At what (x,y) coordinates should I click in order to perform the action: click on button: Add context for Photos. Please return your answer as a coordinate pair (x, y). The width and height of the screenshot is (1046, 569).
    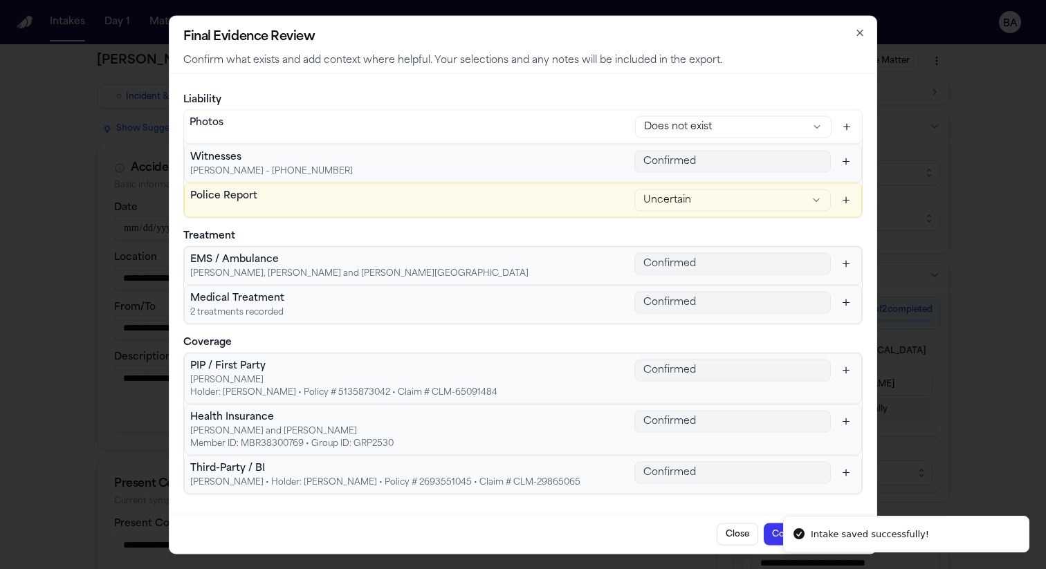
    Looking at the image, I should click on (847, 127).